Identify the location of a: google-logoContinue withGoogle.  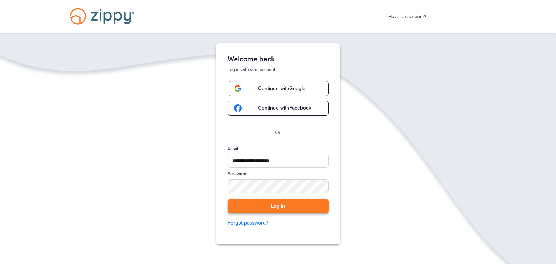
(278, 89).